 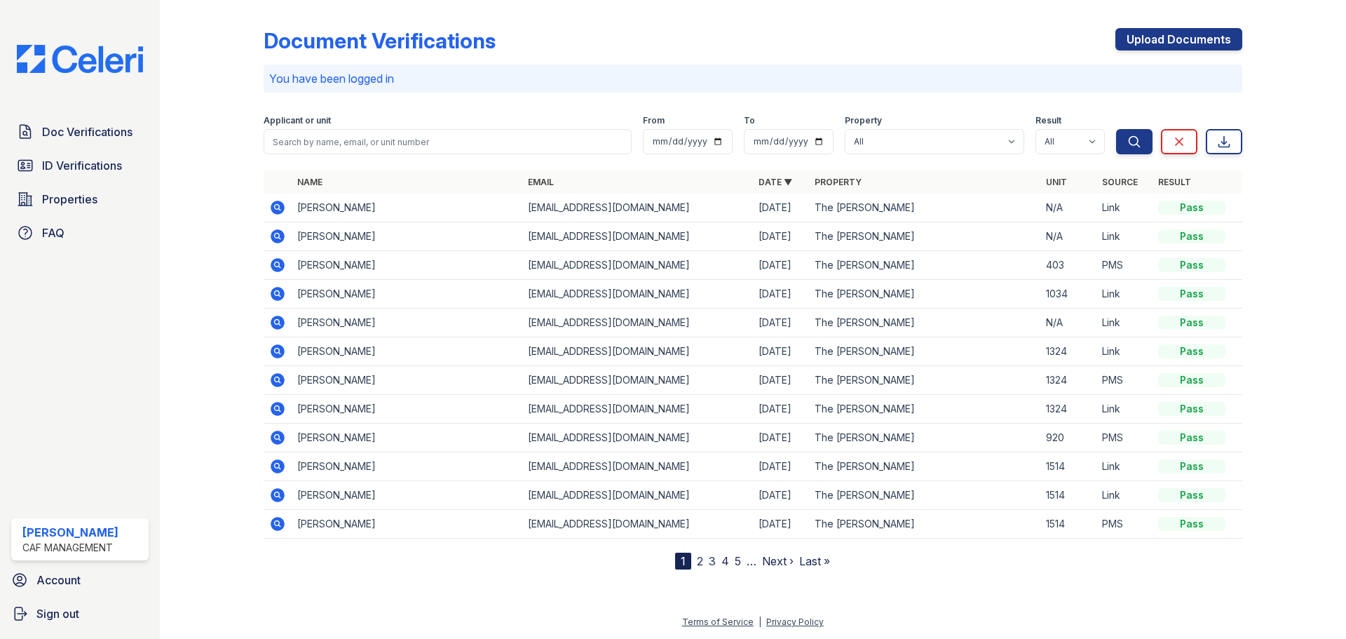 What do you see at coordinates (700, 561) in the screenshot?
I see `a: 2` at bounding box center [700, 561].